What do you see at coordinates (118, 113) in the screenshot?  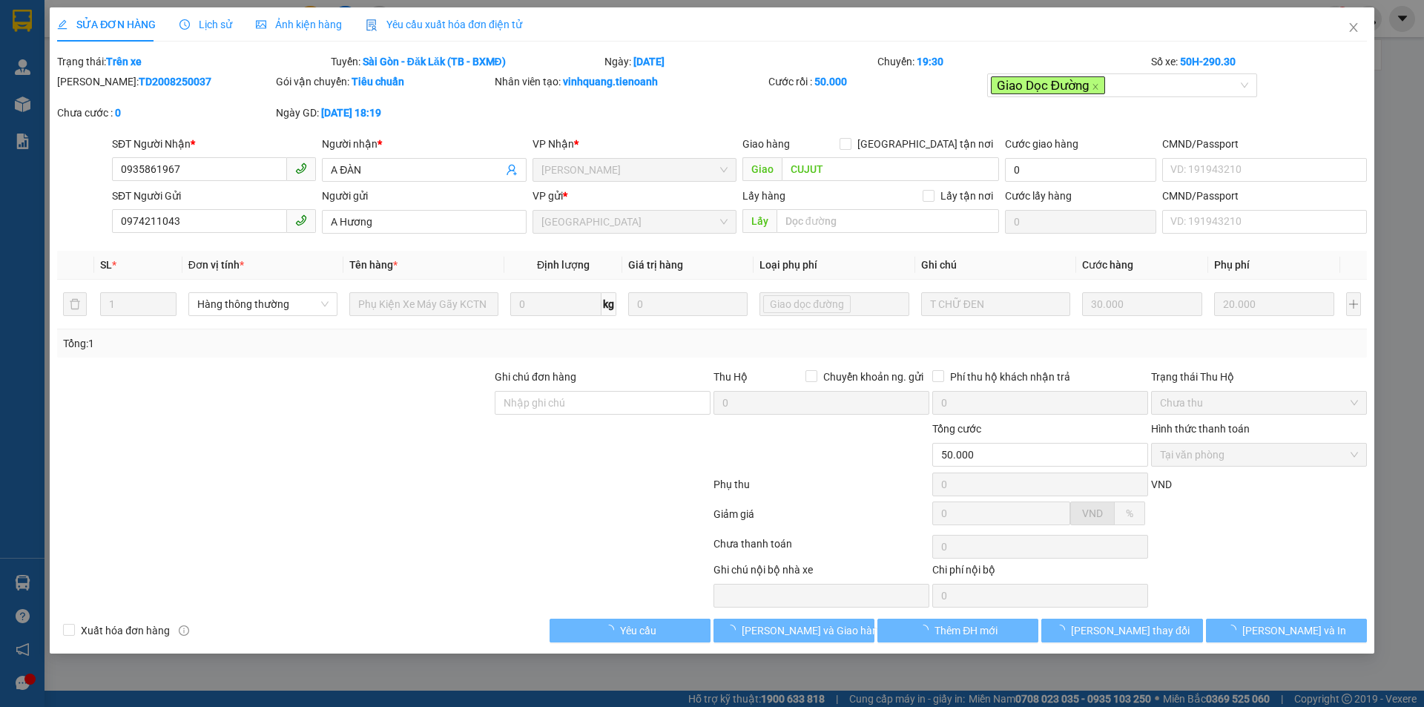 I see `b: 0` at bounding box center [118, 113].